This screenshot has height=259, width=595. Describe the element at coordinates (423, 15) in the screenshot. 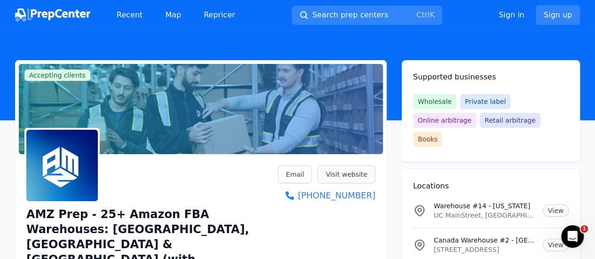

I see `kbd: Ctrl` at that location.